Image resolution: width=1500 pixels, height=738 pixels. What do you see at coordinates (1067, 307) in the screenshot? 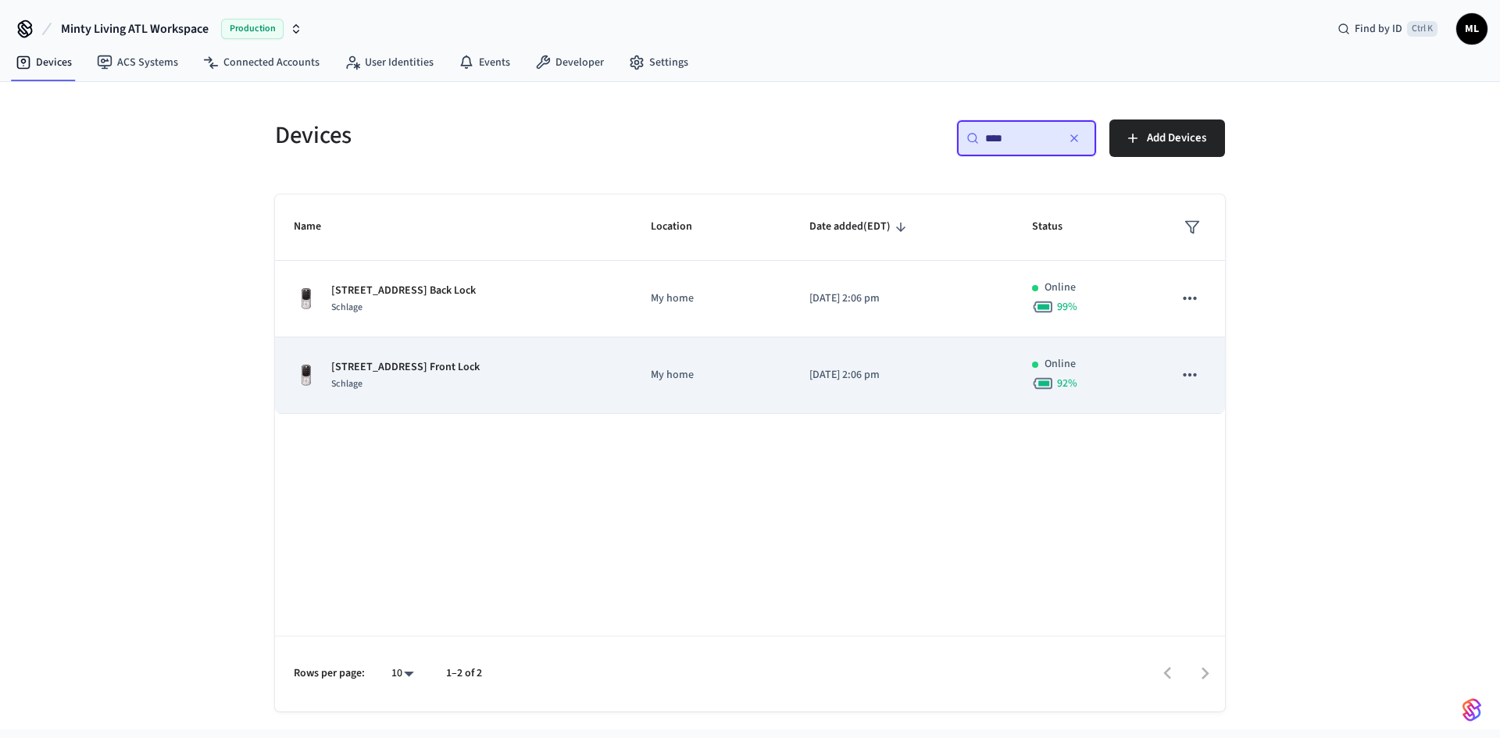
I see `span: 99 %` at bounding box center [1067, 307].